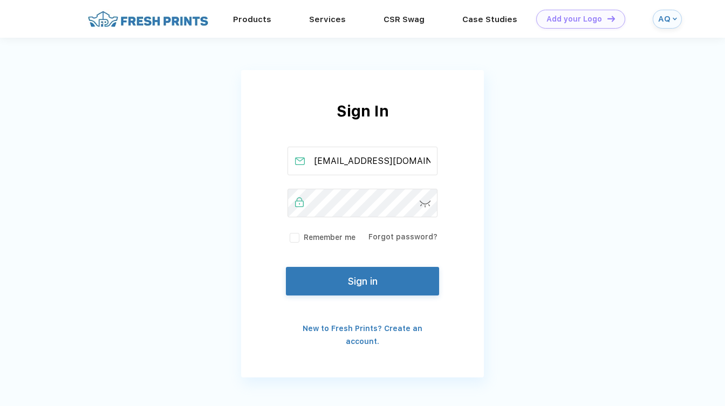 The image size is (725, 406). Describe the element at coordinates (362, 161) in the screenshot. I see `input: Email` at that location.